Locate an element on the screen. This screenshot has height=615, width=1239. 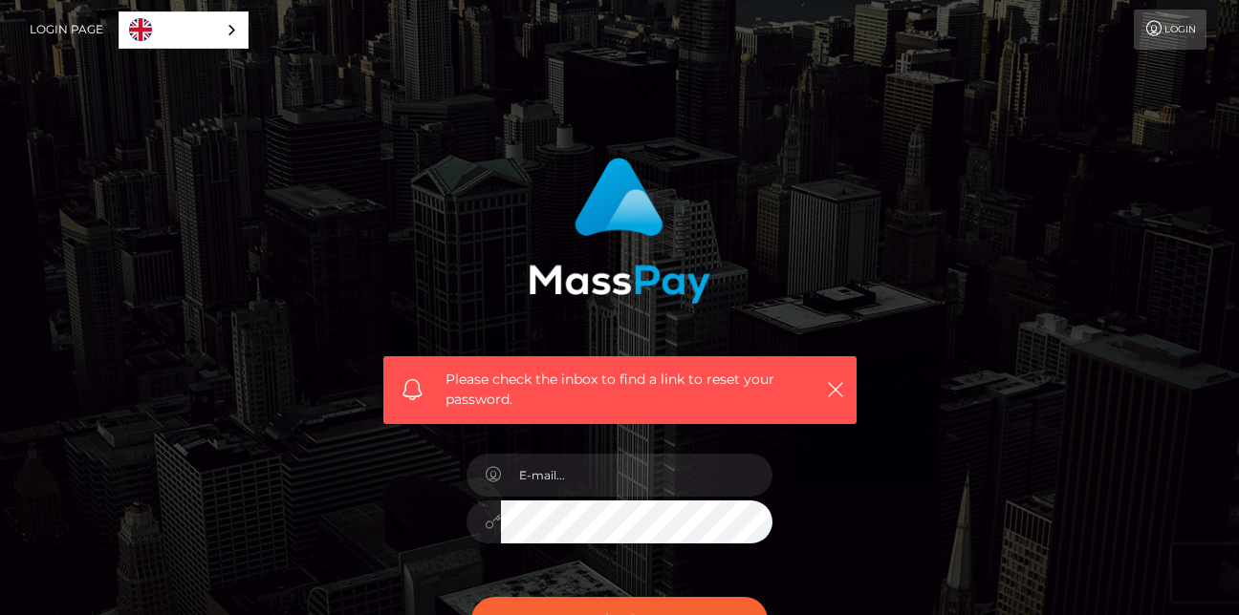
div: Language is located at coordinates (183, 30).